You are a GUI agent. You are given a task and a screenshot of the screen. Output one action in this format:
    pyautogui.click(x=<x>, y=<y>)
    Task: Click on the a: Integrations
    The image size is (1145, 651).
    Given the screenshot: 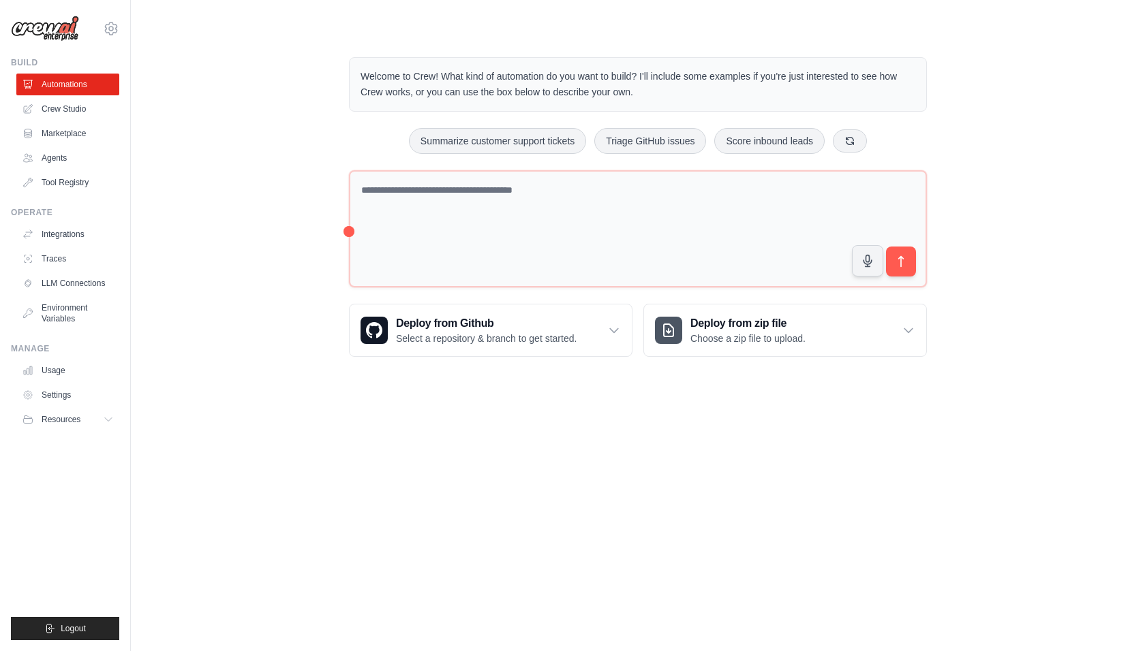 What is the action you would take?
    pyautogui.click(x=67, y=234)
    